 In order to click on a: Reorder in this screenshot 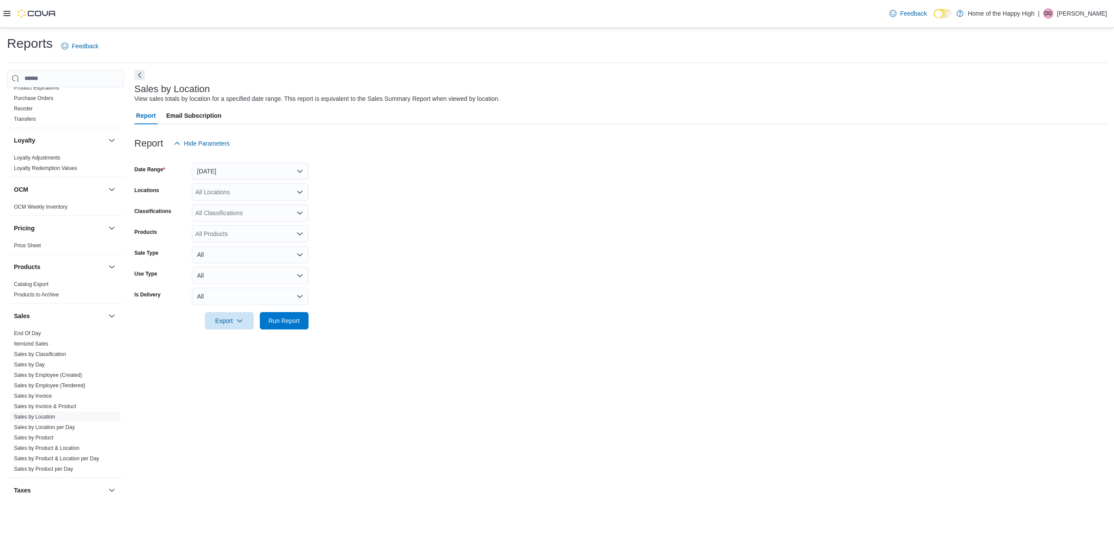, I will do `click(23, 109)`.